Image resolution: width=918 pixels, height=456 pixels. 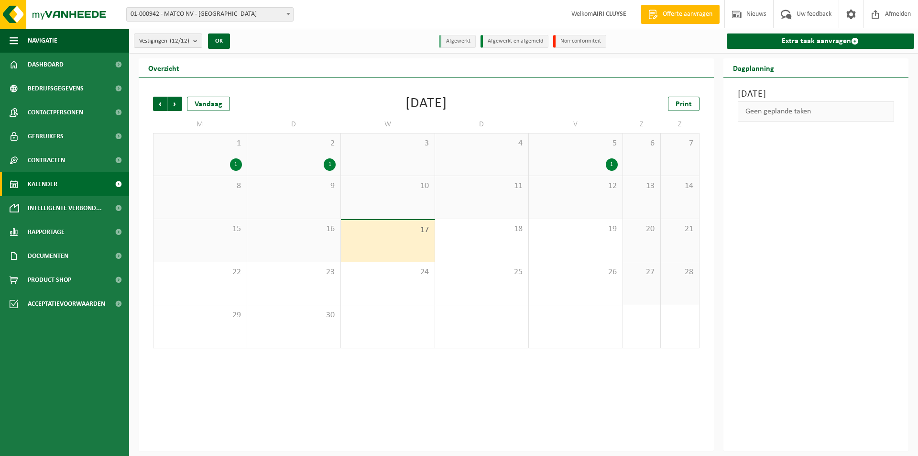 What do you see at coordinates (576, 124) in the screenshot?
I see `td: V` at bounding box center [576, 124].